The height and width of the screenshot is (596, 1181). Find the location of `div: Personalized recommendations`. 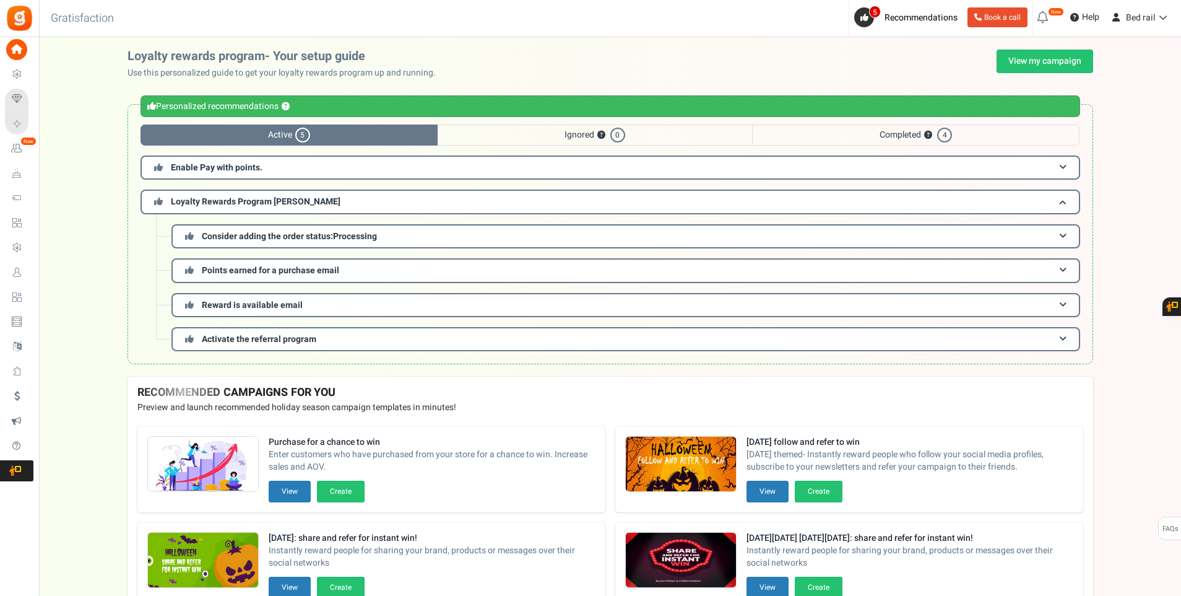

div: Personalized recommendations is located at coordinates (611, 106).